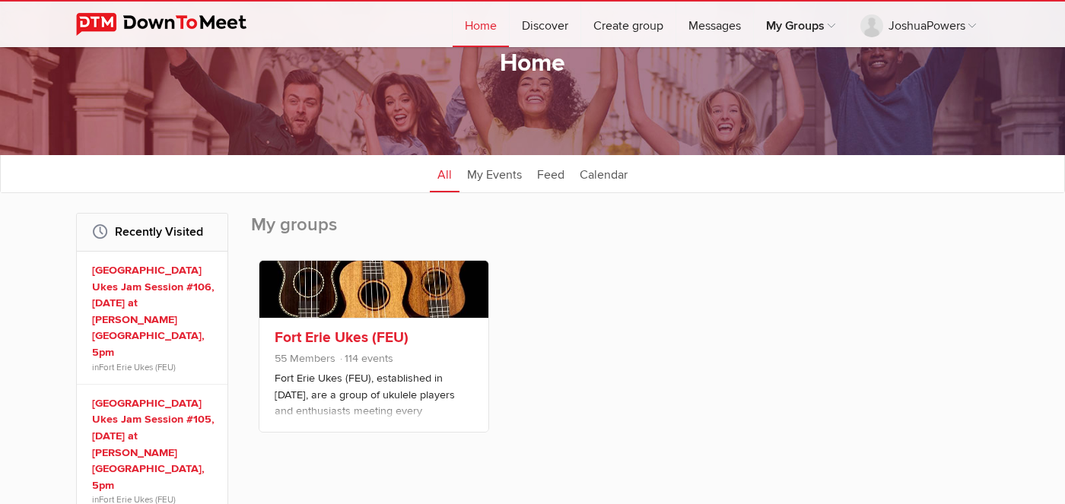 The width and height of the screenshot is (1065, 504). I want to click on a: All, so click(444, 173).